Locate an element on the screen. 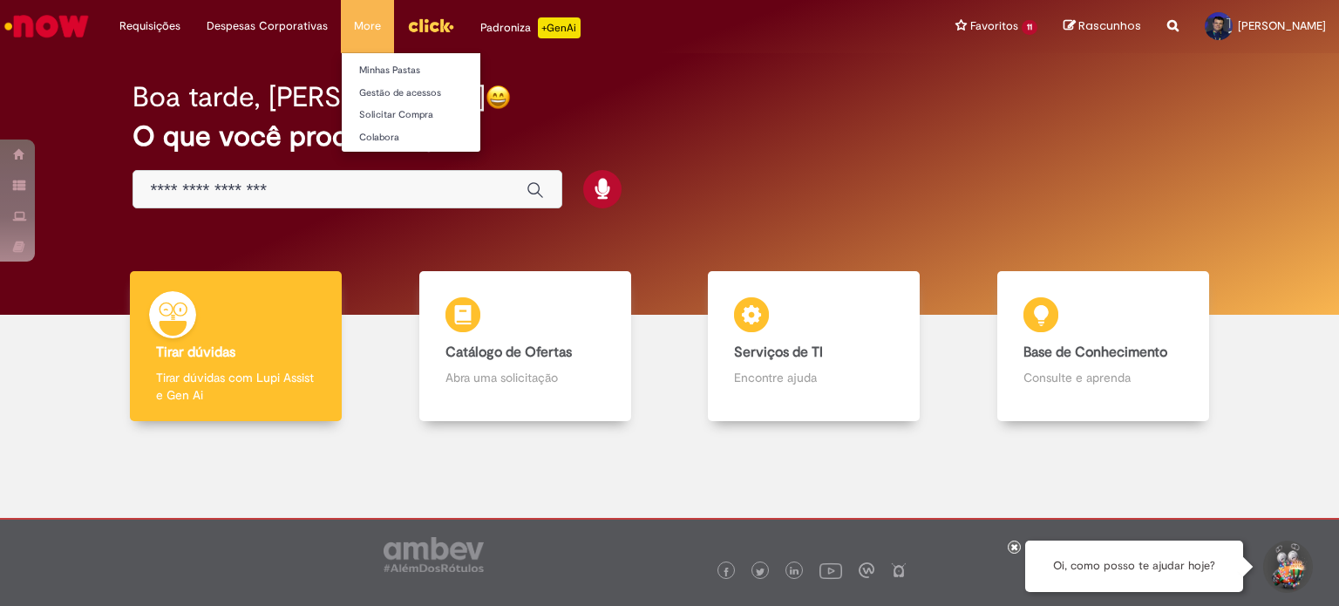  a: Rascunhos is located at coordinates (1102, 26).